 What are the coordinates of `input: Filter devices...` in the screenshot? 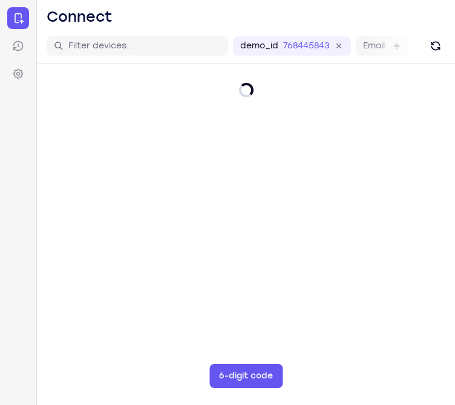 It's located at (145, 46).